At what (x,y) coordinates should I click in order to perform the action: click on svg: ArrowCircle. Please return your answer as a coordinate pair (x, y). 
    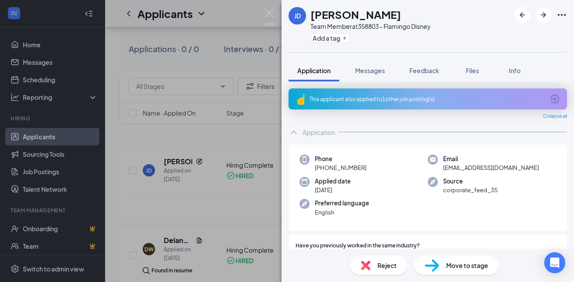
    Looking at the image, I should click on (555, 99).